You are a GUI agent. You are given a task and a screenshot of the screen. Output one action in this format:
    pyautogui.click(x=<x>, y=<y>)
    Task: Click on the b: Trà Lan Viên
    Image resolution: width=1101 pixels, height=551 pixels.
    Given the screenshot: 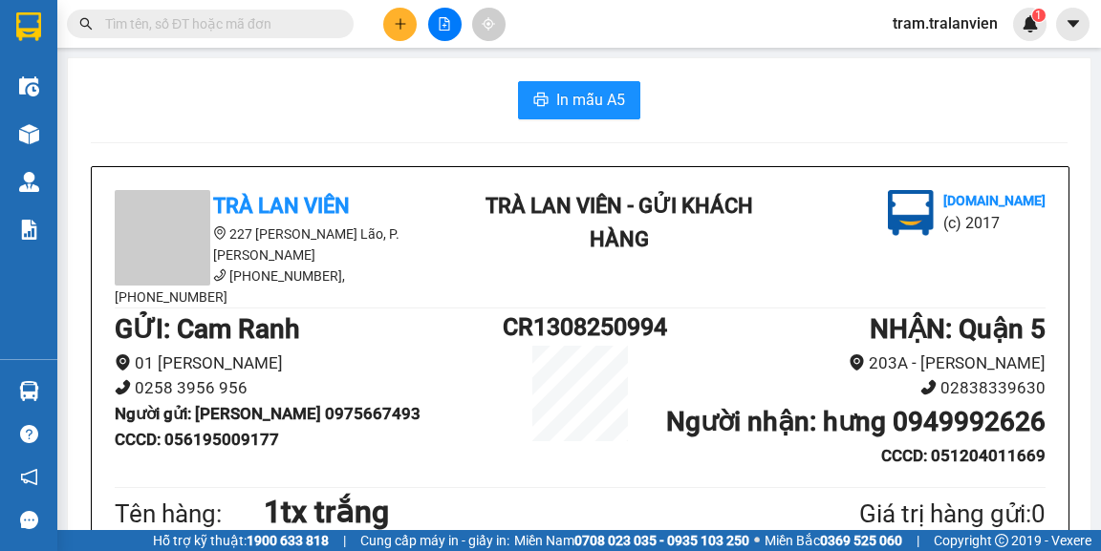 What is the action you would take?
    pyautogui.click(x=281, y=205)
    